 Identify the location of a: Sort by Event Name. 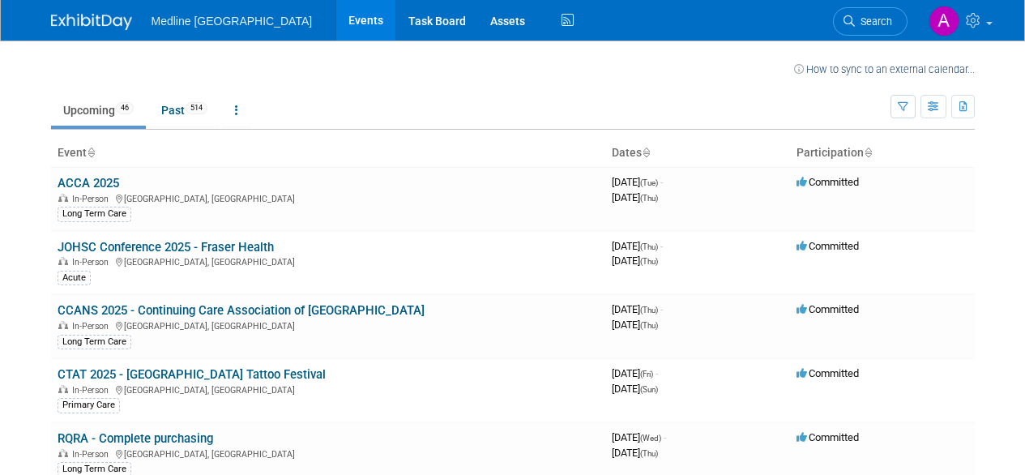
(91, 152).